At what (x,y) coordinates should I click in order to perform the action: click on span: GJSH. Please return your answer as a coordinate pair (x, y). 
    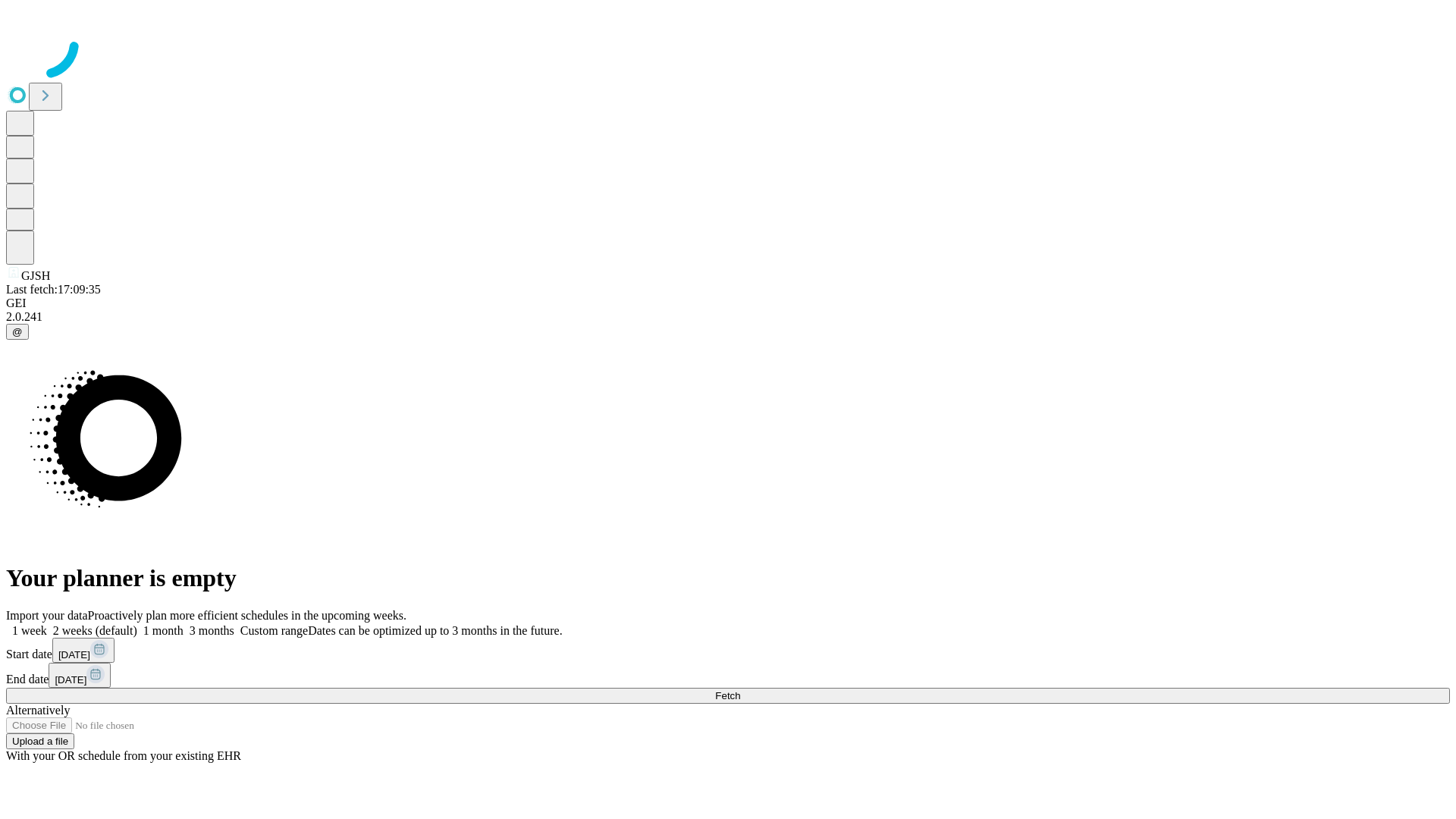
    Looking at the image, I should click on (36, 275).